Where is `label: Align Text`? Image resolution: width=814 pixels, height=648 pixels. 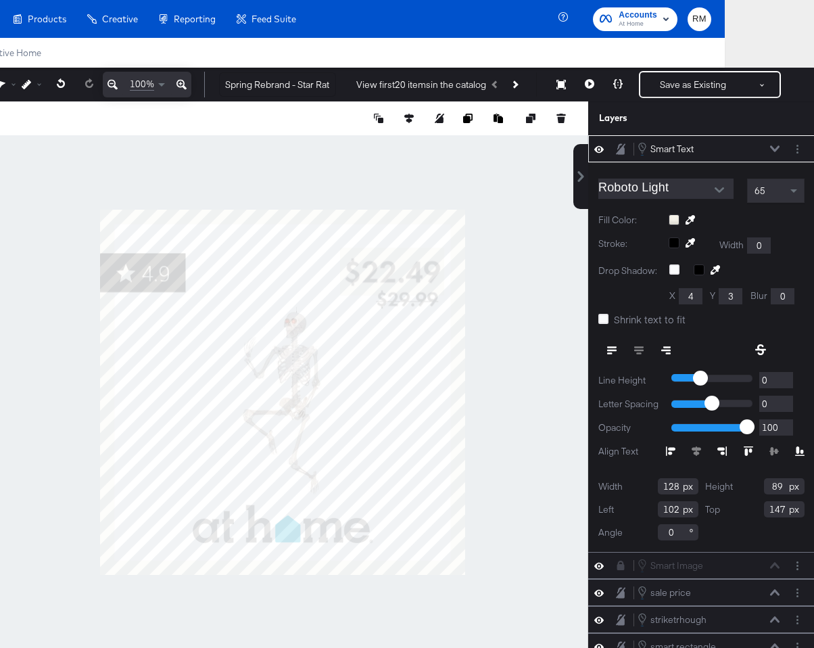
label: Align Text is located at coordinates (632, 451).